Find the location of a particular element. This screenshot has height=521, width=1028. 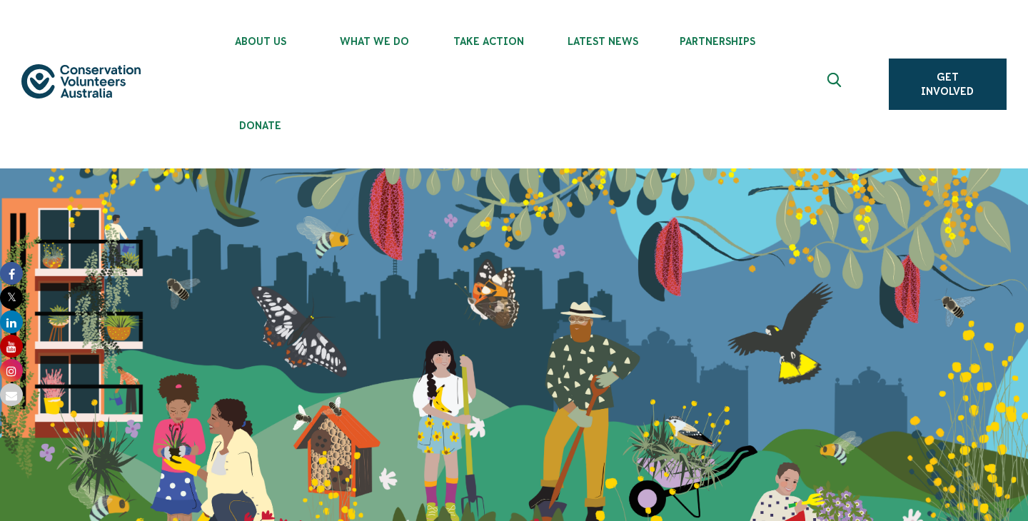

span: Donate is located at coordinates (261, 126).